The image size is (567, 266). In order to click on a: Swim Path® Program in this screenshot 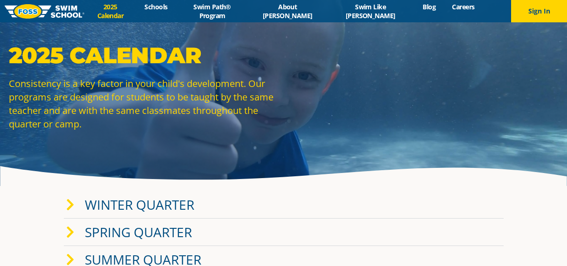, I will do `click(212, 11)`.